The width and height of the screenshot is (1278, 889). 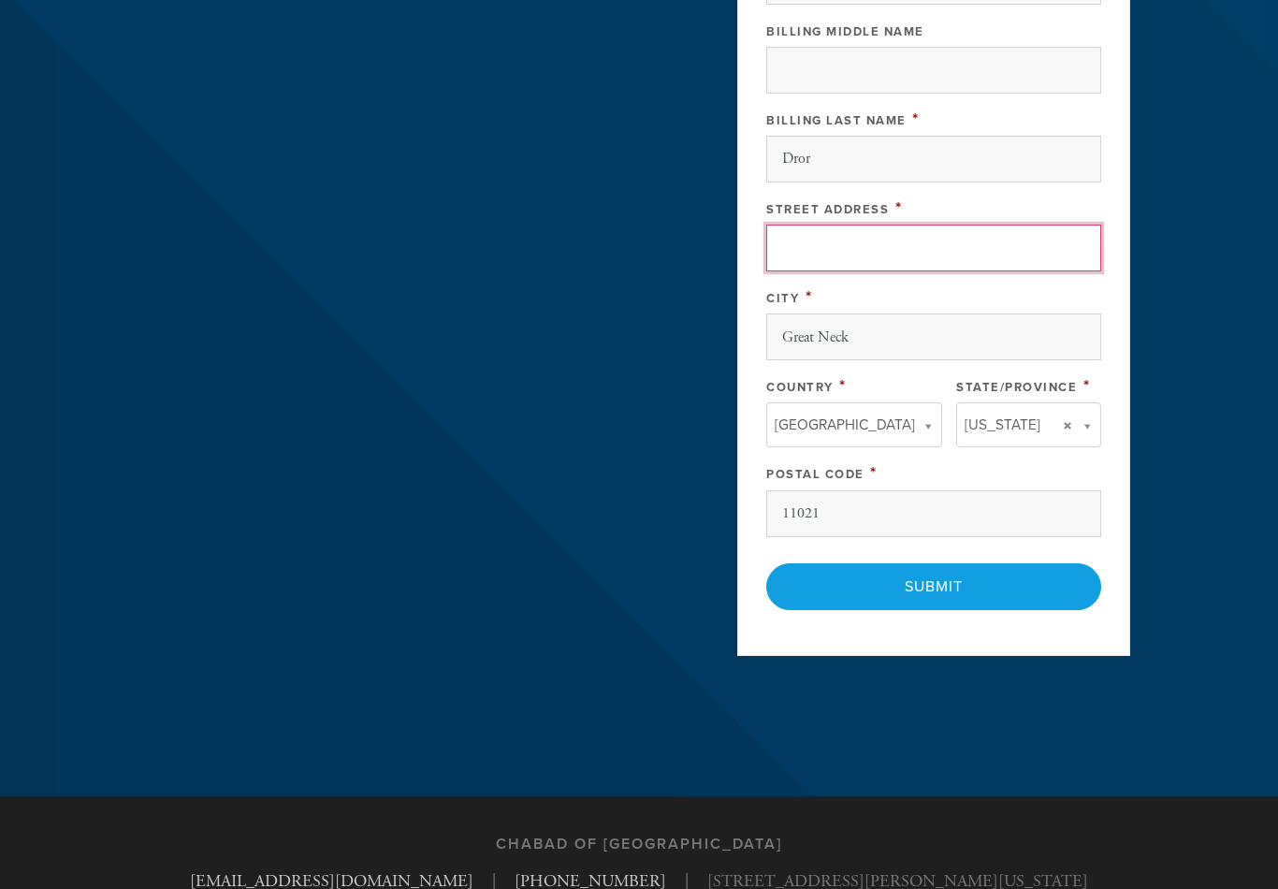 What do you see at coordinates (1016, 387) in the screenshot?
I see `label: State/Province` at bounding box center [1016, 387].